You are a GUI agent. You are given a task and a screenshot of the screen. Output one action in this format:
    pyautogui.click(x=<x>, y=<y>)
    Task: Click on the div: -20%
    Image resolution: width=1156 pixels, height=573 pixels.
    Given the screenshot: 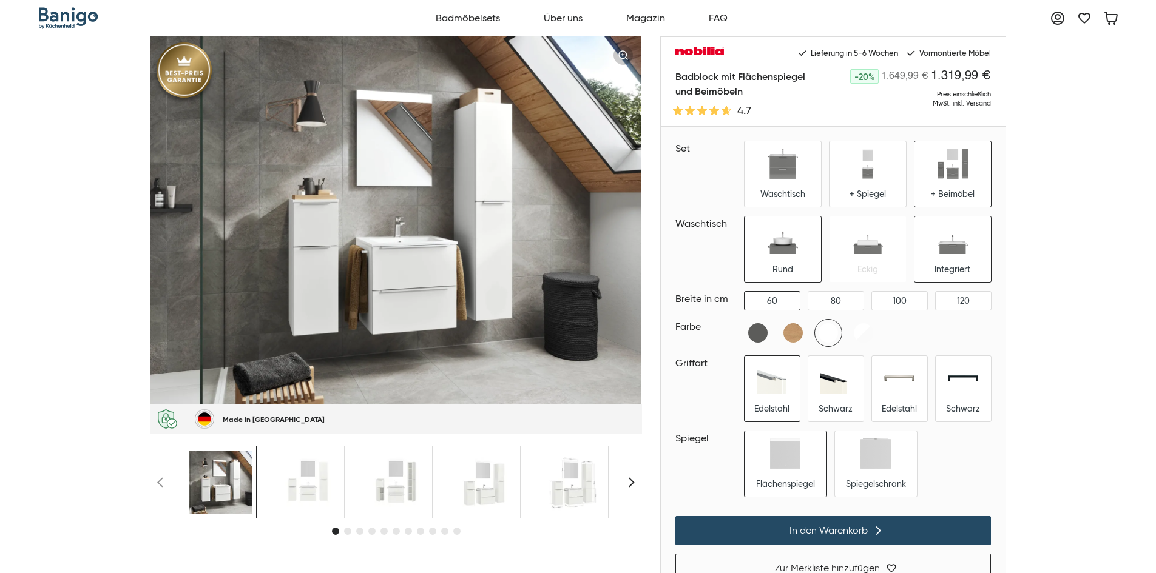 What is the action you would take?
    pyautogui.click(x=864, y=76)
    